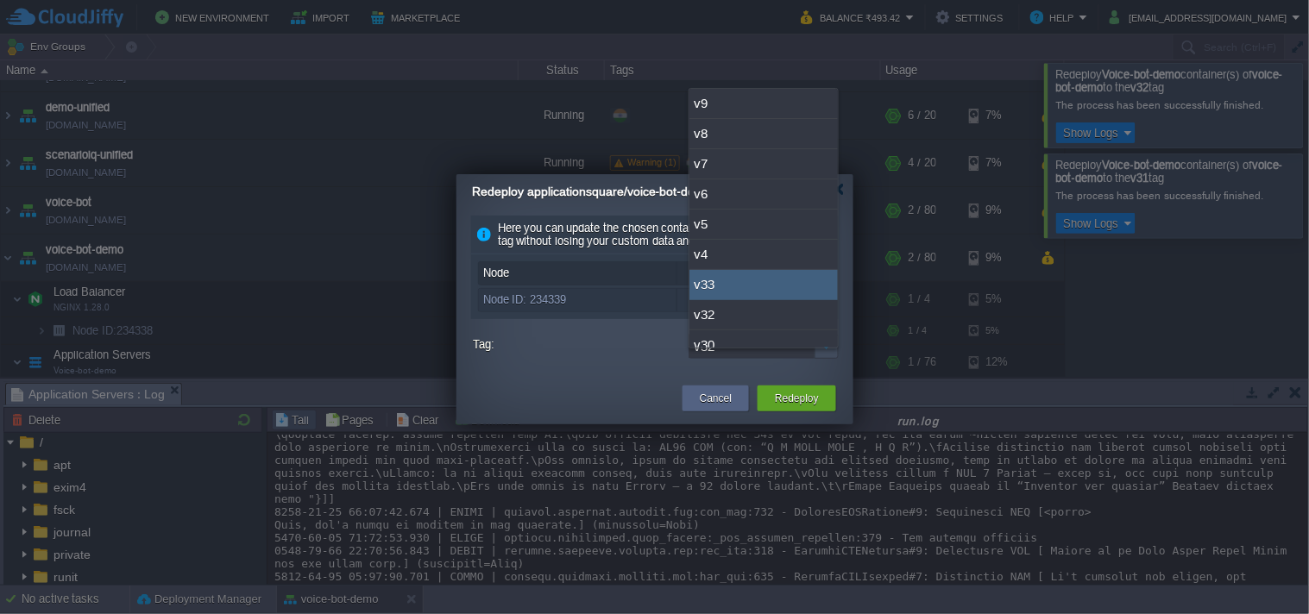 The image size is (1309, 614). What do you see at coordinates (578, 344) in the screenshot?
I see `label: Tag:` at bounding box center [578, 344].